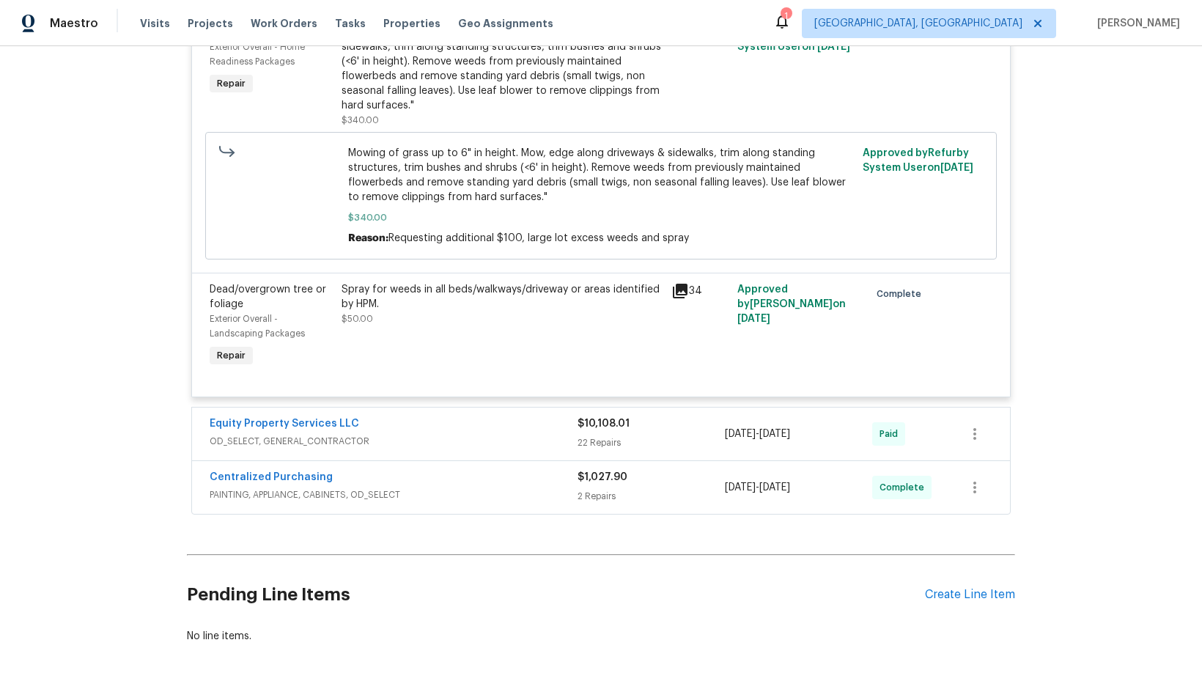 The height and width of the screenshot is (692, 1202). What do you see at coordinates (918, 161) in the screenshot?
I see `span: Approved by Refurby System User on` at bounding box center [918, 161].